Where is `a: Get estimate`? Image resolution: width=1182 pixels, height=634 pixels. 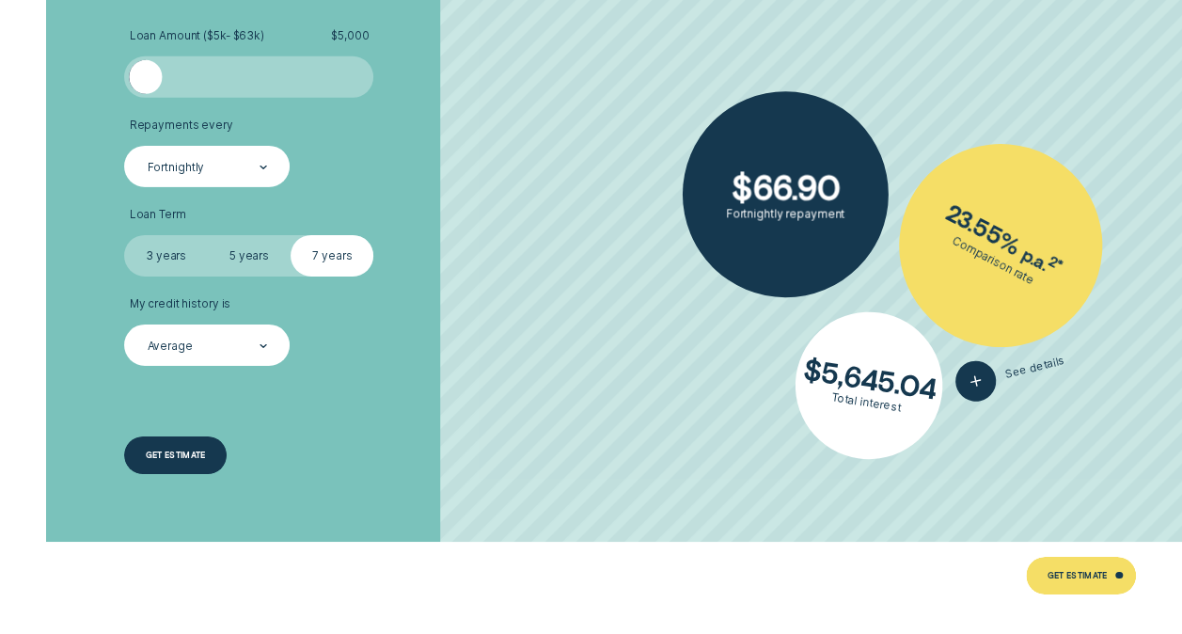 a: Get estimate is located at coordinates (175, 455).